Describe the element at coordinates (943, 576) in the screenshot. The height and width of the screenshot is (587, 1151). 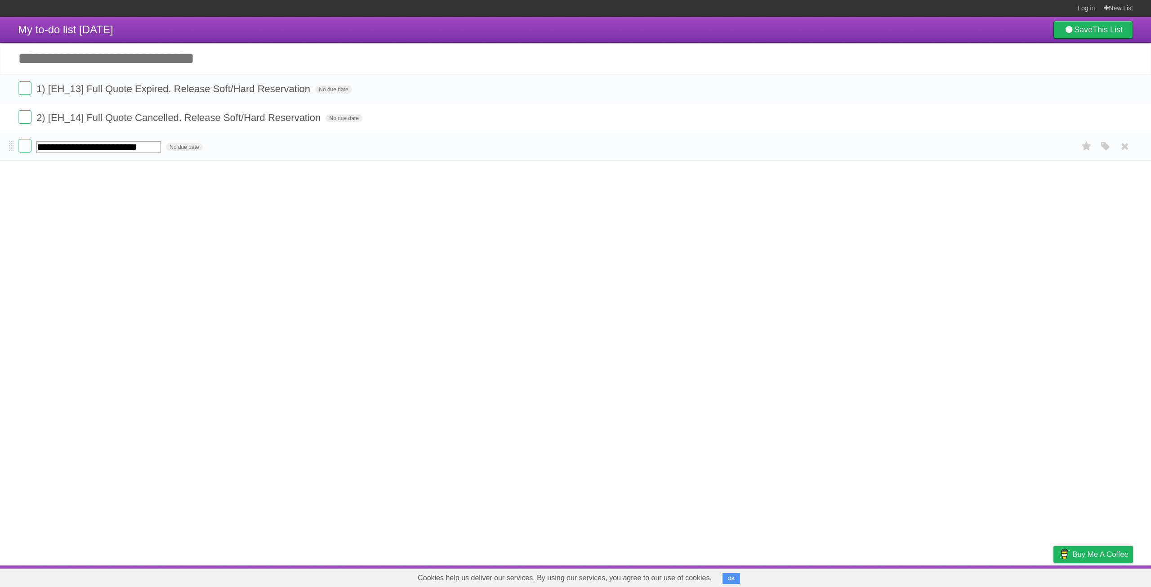
I see `a: About` at that location.